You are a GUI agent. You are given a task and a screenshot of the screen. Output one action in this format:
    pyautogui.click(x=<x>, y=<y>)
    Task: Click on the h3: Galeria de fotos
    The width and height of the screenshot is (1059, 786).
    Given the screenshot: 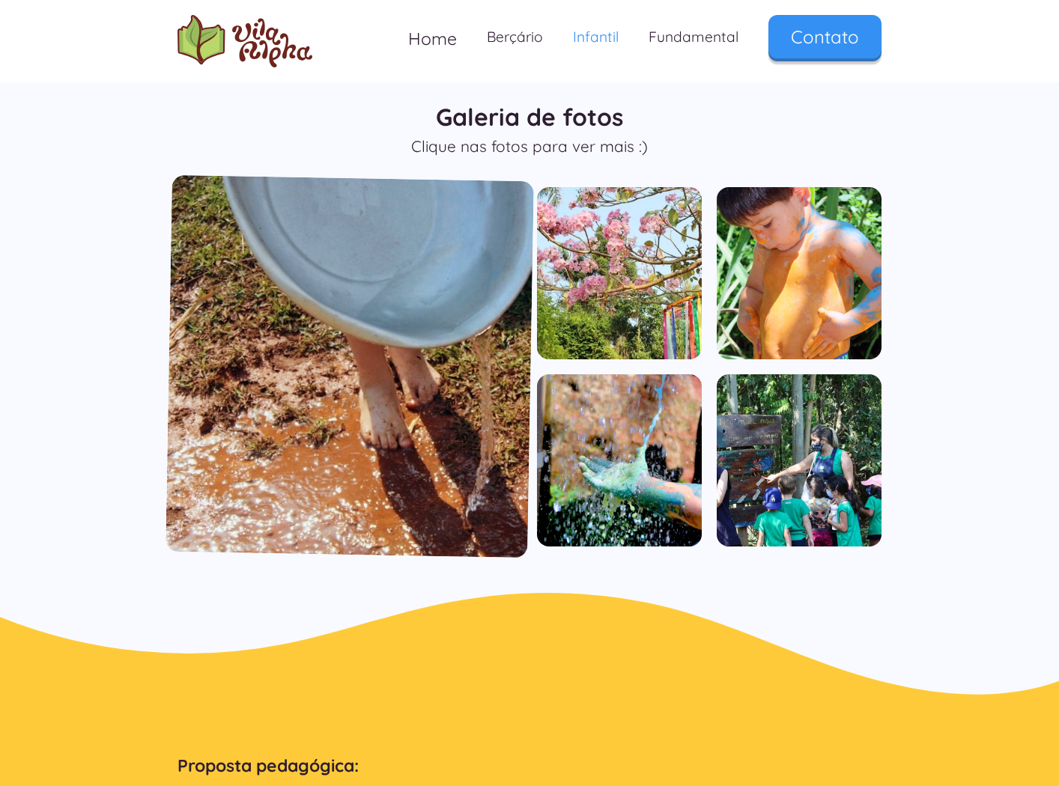 What is the action you would take?
    pyautogui.click(x=529, y=117)
    